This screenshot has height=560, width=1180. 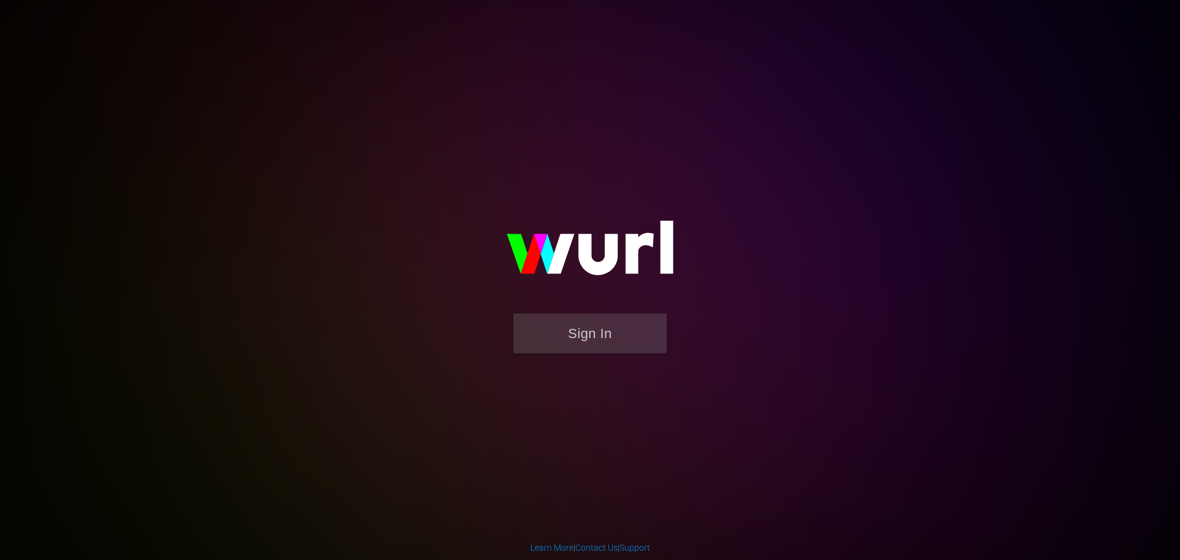 What do you see at coordinates (635, 548) in the screenshot?
I see `a: Support` at bounding box center [635, 548].